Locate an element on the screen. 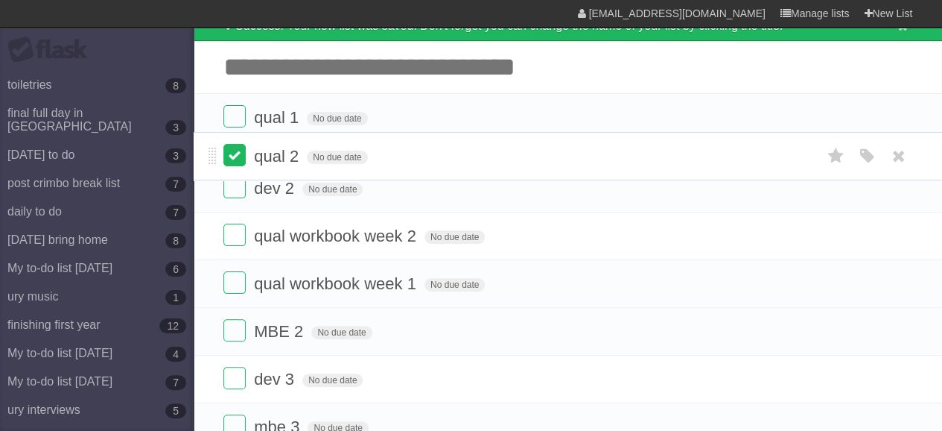 This screenshot has width=942, height=431. span: dev 3 is located at coordinates (276, 378).